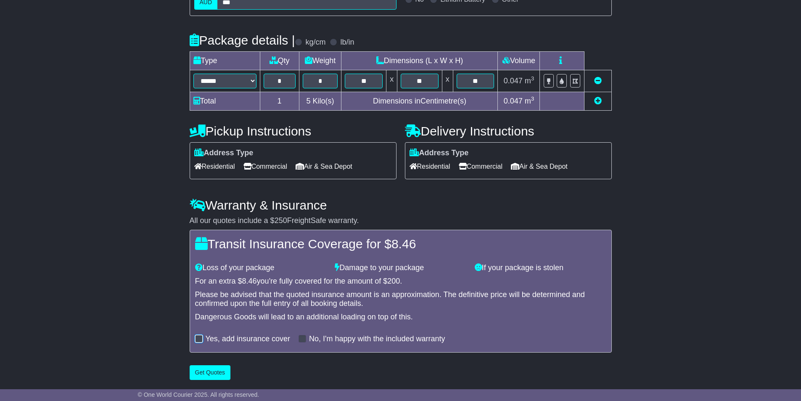 This screenshot has height=401, width=801. Describe the element at coordinates (401, 317) in the screenshot. I see `div: Dangerous Goods will lead to an additional loading on top of this.` at that location.